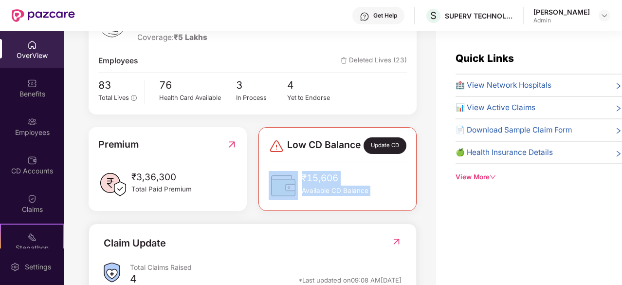 This screenshot has height=285, width=622. Describe the element at coordinates (32, 248) in the screenshot. I see `div: Stepathon` at that location.